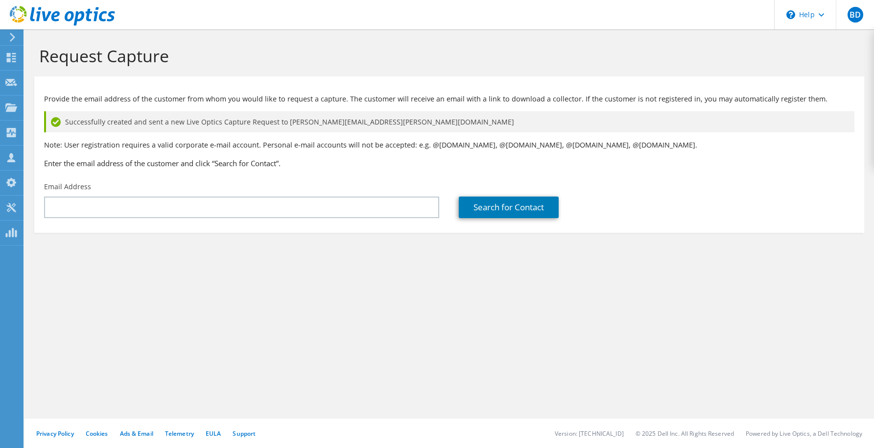 The image size is (874, 448). Describe the element at coordinates (449, 145) in the screenshot. I see `p: Note: User registration requires a valid corporate e-mail account. Personal e-mail accounts will ...` at that location.